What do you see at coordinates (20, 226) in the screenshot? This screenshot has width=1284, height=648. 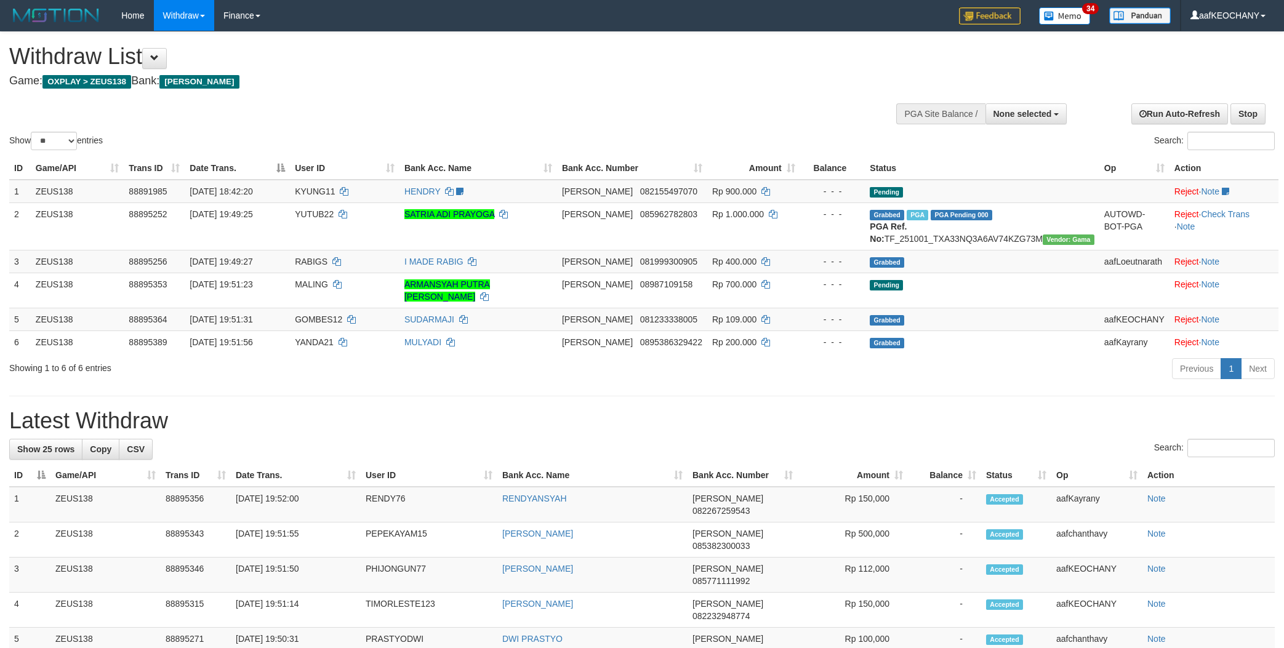 I see `td: 2` at bounding box center [20, 226].